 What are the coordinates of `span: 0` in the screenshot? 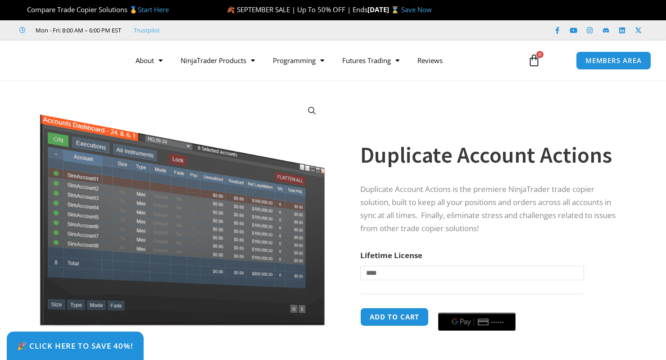 It's located at (540, 54).